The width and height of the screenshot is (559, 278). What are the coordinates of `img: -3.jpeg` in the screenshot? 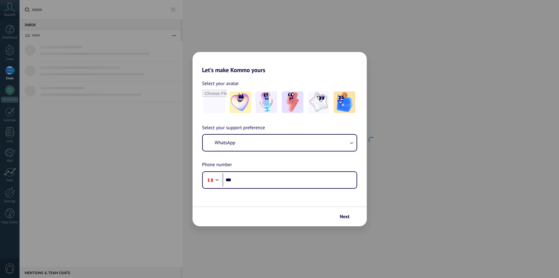 It's located at (292, 102).